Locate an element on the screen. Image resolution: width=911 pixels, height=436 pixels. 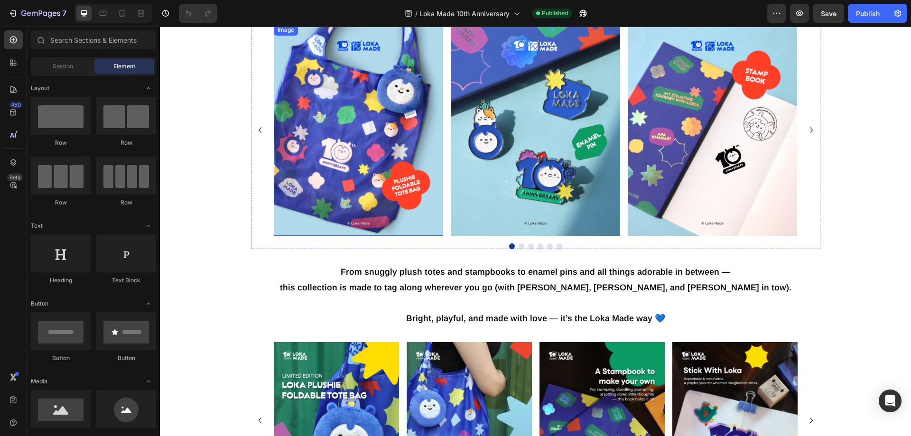
div: Beta is located at coordinates (15, 177).